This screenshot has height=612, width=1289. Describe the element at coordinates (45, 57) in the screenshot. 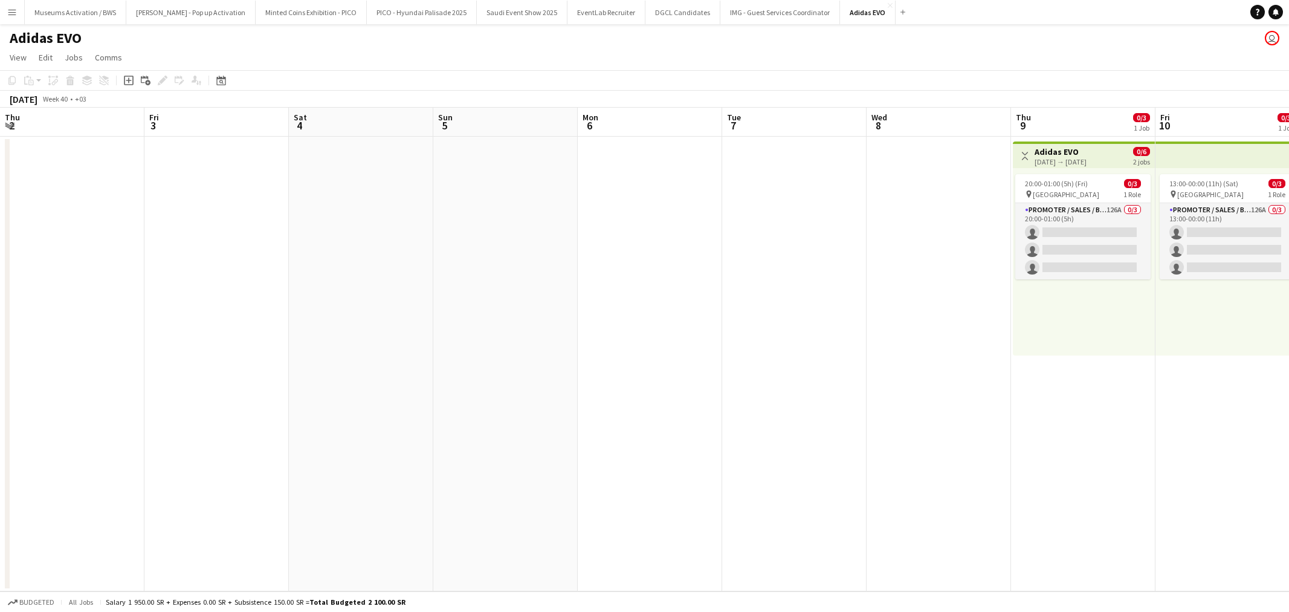

I see `span: Edit` at that location.